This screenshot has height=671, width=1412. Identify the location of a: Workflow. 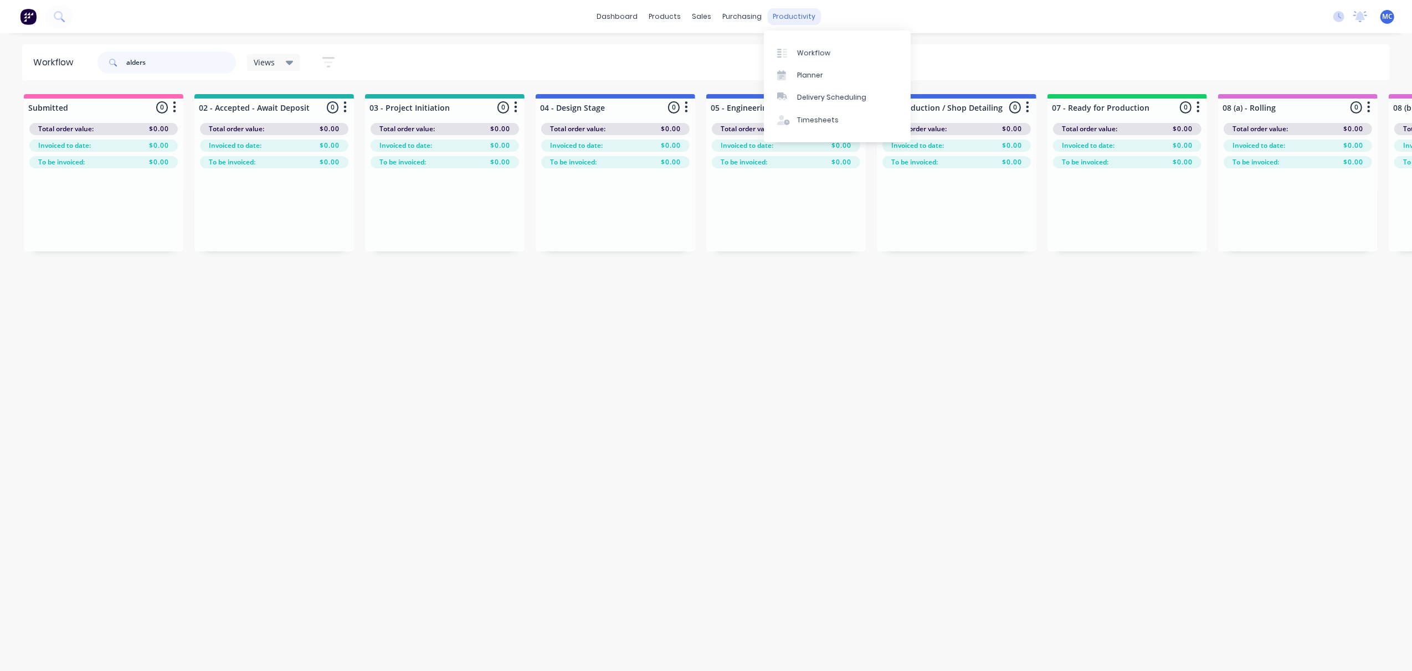
(837, 53).